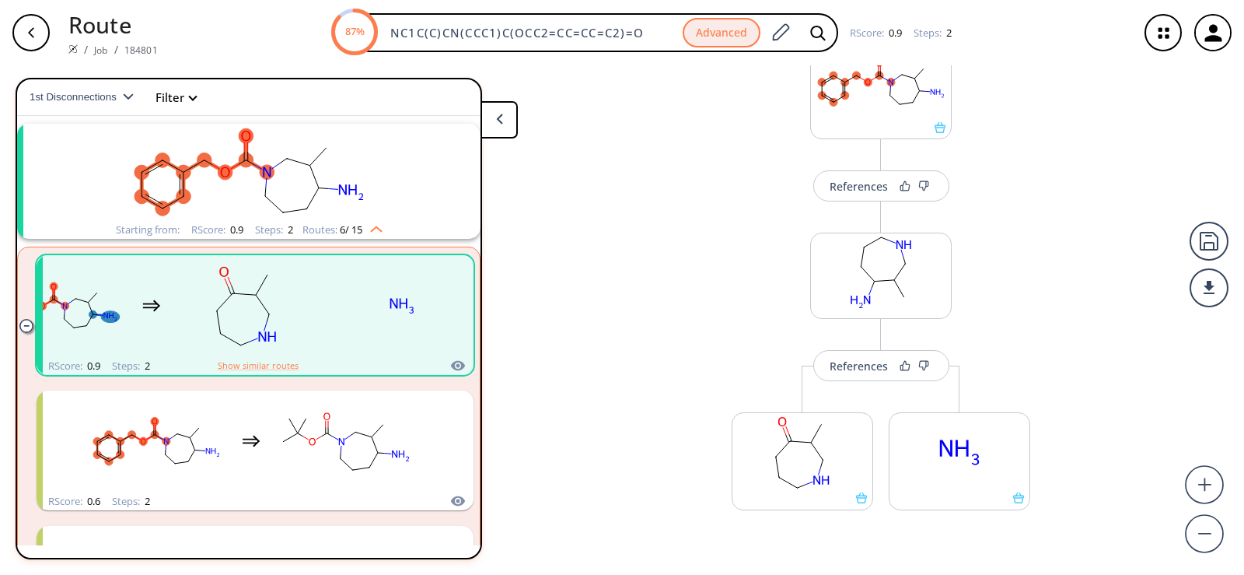 This screenshot has width=1244, height=575. I want to click on button: Filter, so click(171, 97).